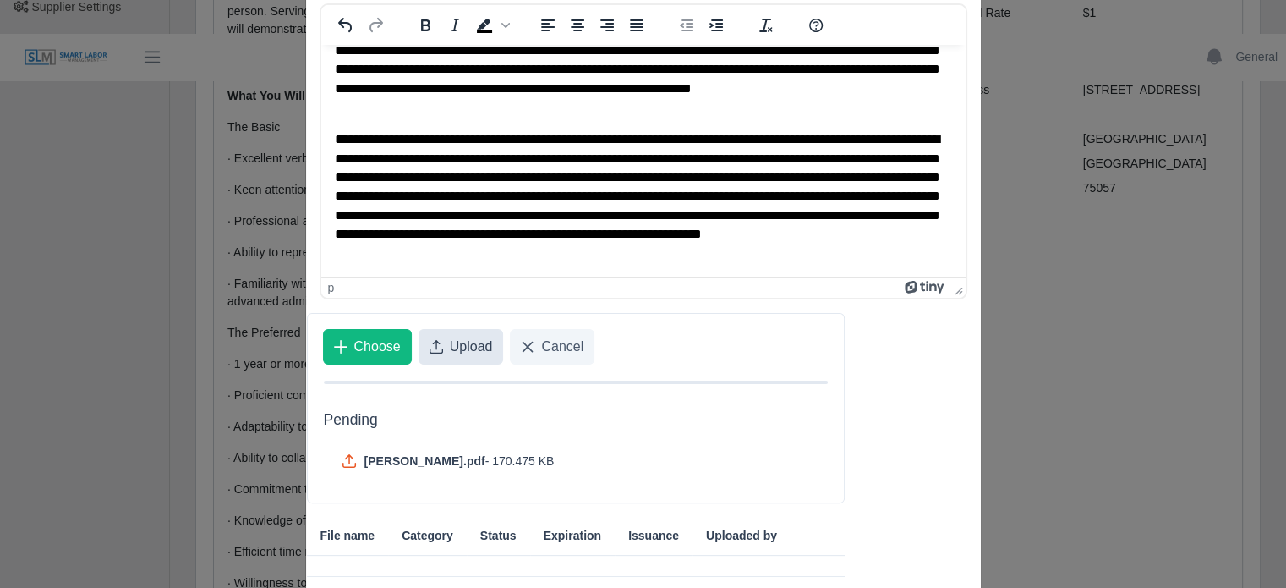 The width and height of the screenshot is (1286, 588). I want to click on button: Increase indent, so click(716, 25).